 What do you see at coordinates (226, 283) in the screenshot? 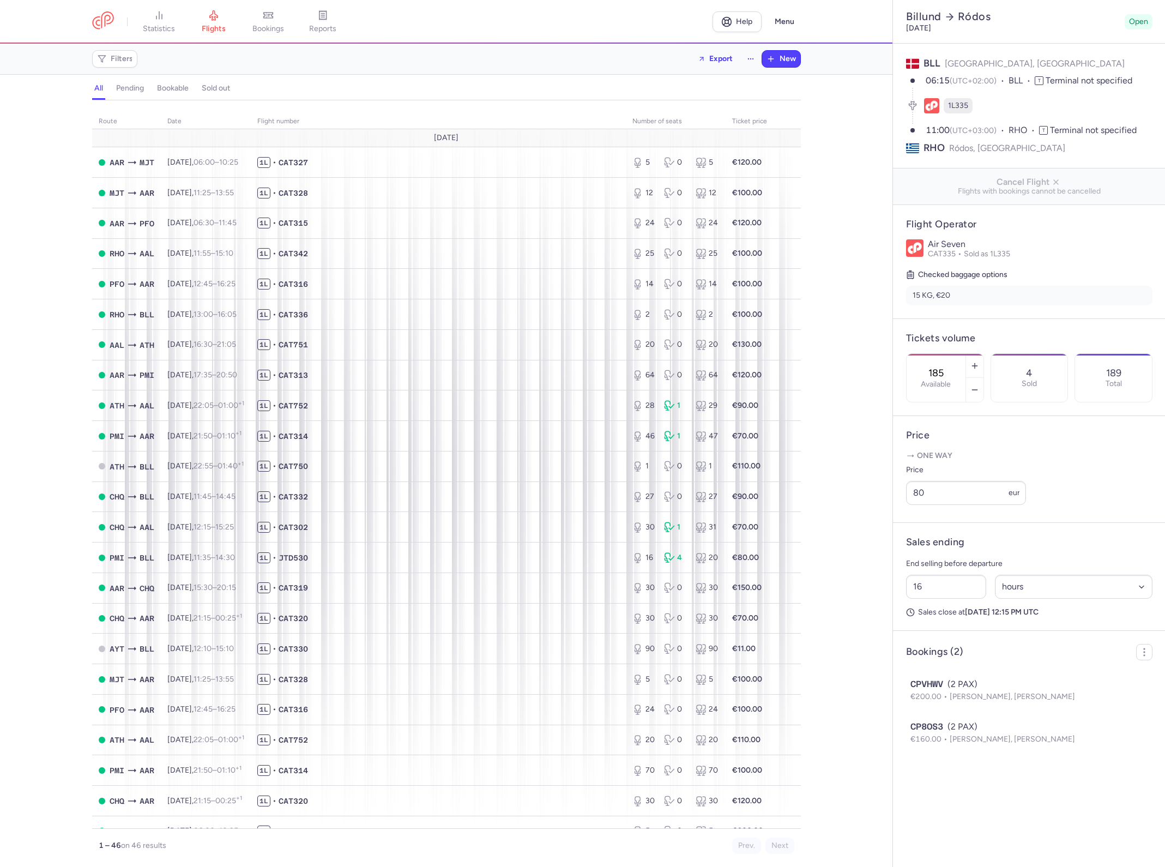
I see `time: 16:25` at bounding box center [226, 283].